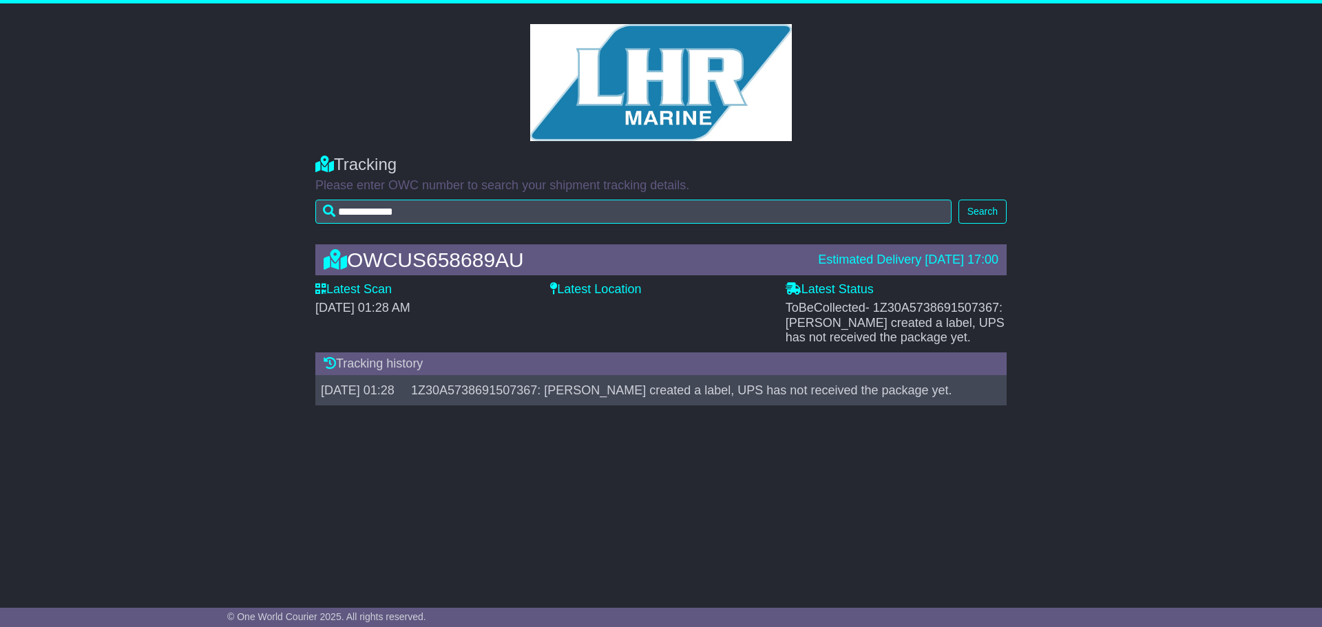 The image size is (1322, 627). What do you see at coordinates (830, 290) in the screenshot?
I see `label: Latest Status` at bounding box center [830, 290].